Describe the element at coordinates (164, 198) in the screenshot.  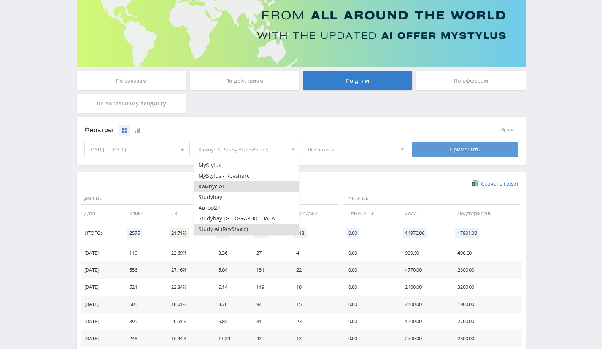
I see `span: Данные:` at that location.